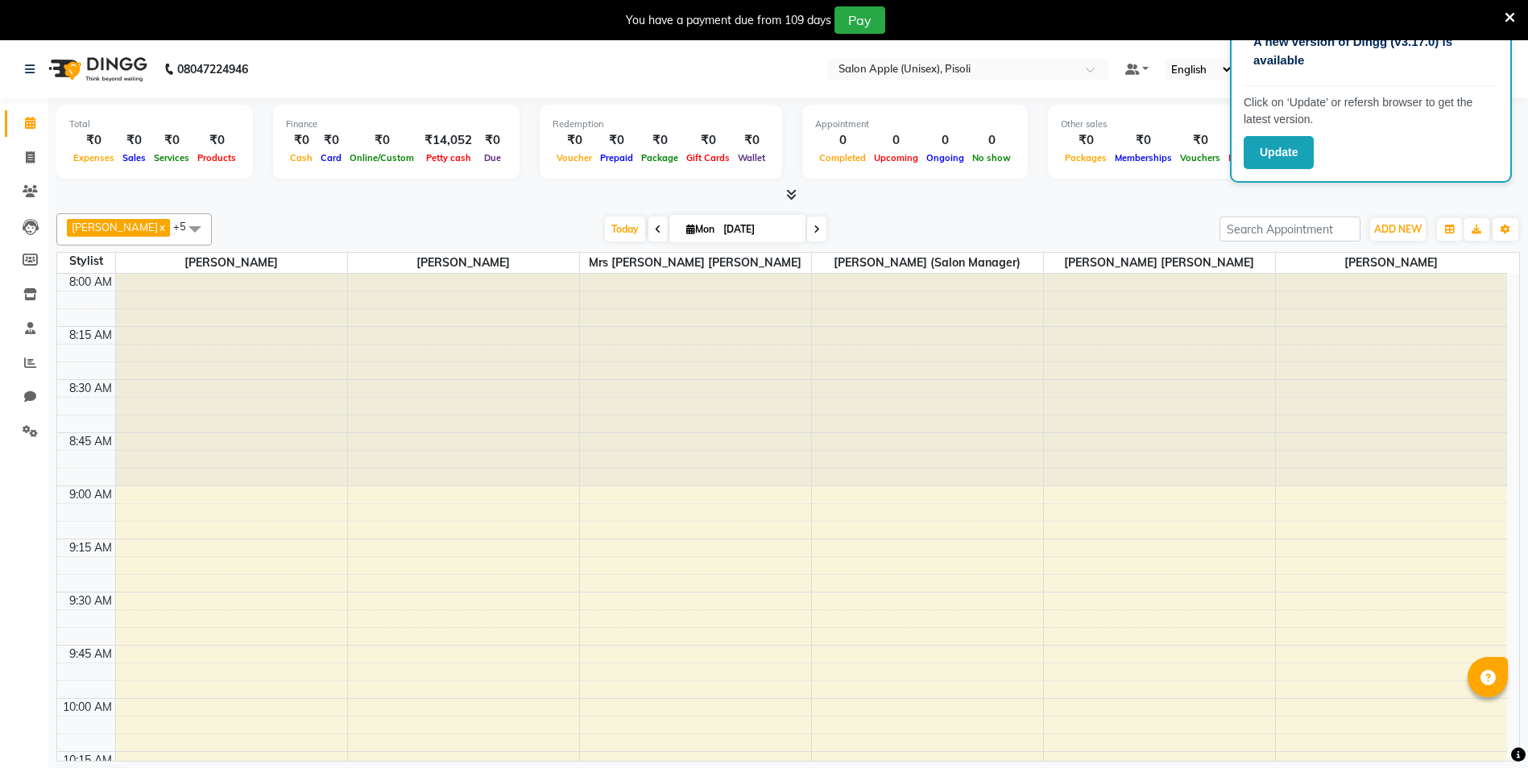 This screenshot has width=1528, height=768. What do you see at coordinates (90, 335) in the screenshot?
I see `div: 8:15 AM` at bounding box center [90, 335].